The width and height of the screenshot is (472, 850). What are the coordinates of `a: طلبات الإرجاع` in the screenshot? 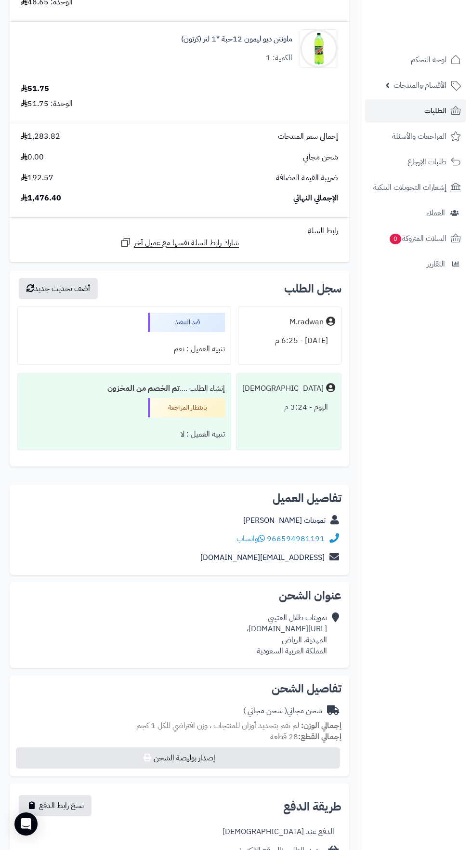 It's located at (416, 162).